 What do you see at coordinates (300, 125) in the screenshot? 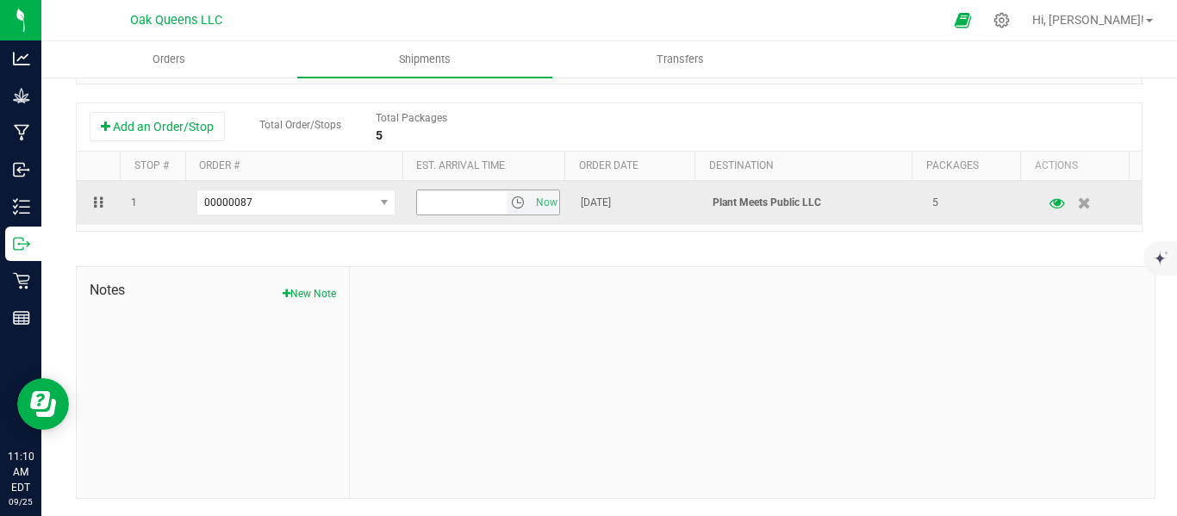
I see `span: Total Order/Stops` at bounding box center [300, 125].